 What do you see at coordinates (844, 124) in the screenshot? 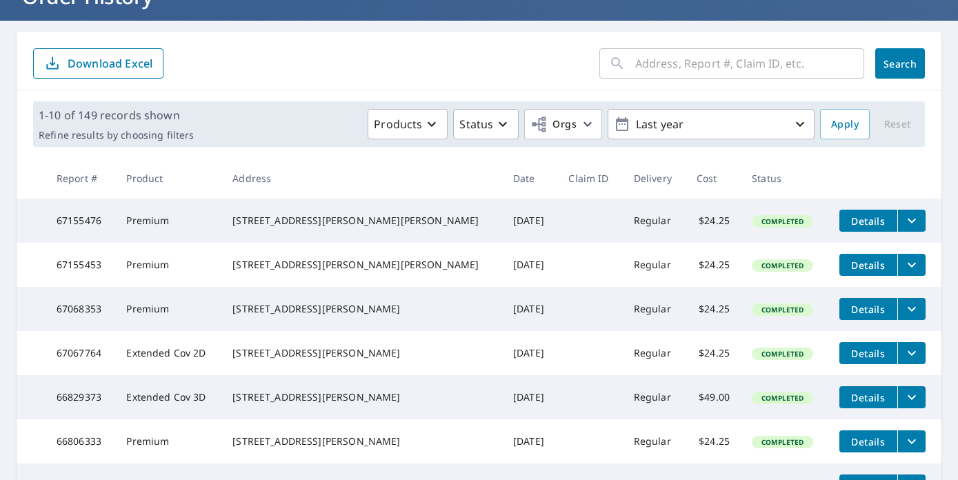
I see `button: Apply` at bounding box center [844, 124].